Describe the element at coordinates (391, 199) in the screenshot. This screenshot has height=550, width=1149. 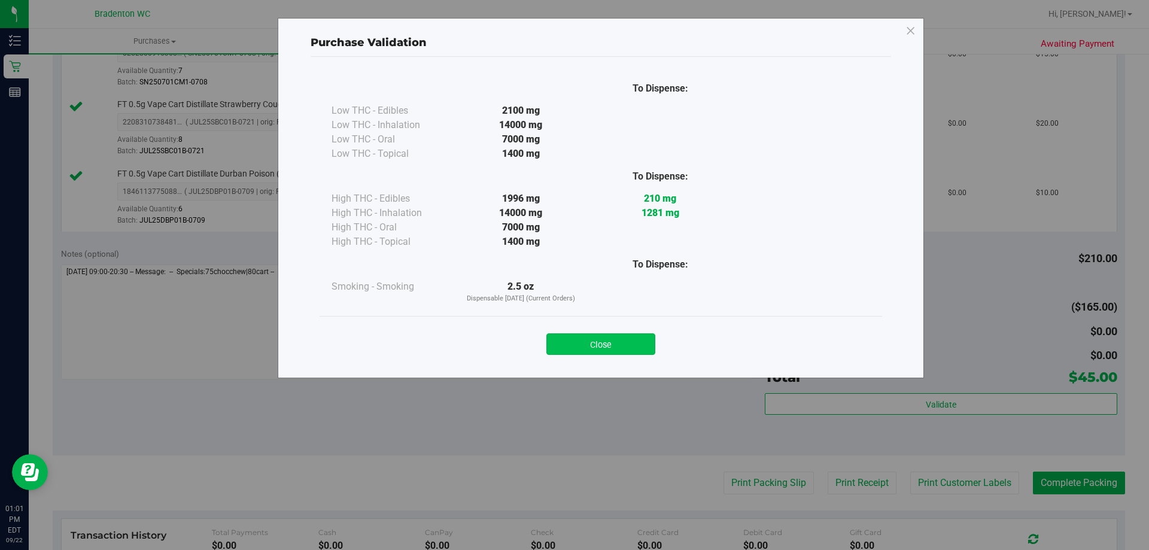
I see `div: High THC - Edibles` at that location.